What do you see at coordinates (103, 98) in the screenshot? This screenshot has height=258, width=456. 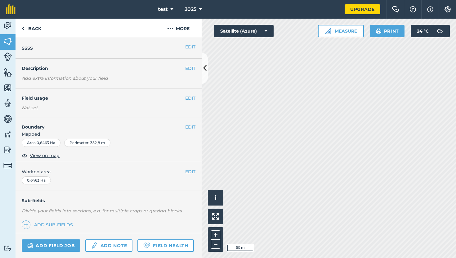 I see `h4: Field usage` at bounding box center [103, 98].